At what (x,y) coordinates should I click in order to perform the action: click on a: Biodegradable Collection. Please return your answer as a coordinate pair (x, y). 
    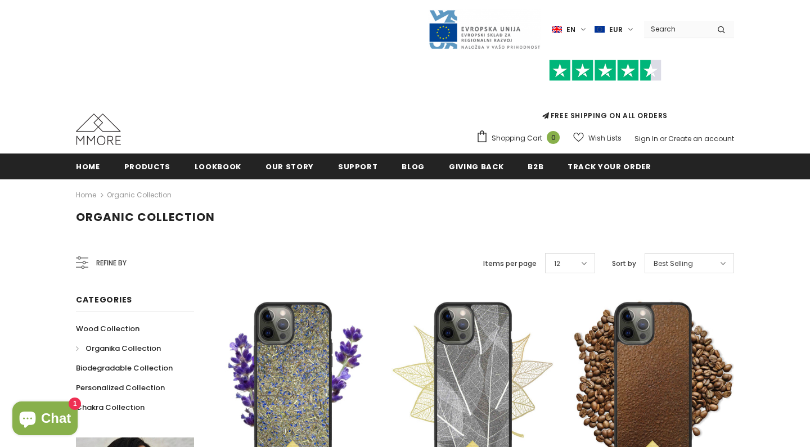
    Looking at the image, I should click on (124, 368).